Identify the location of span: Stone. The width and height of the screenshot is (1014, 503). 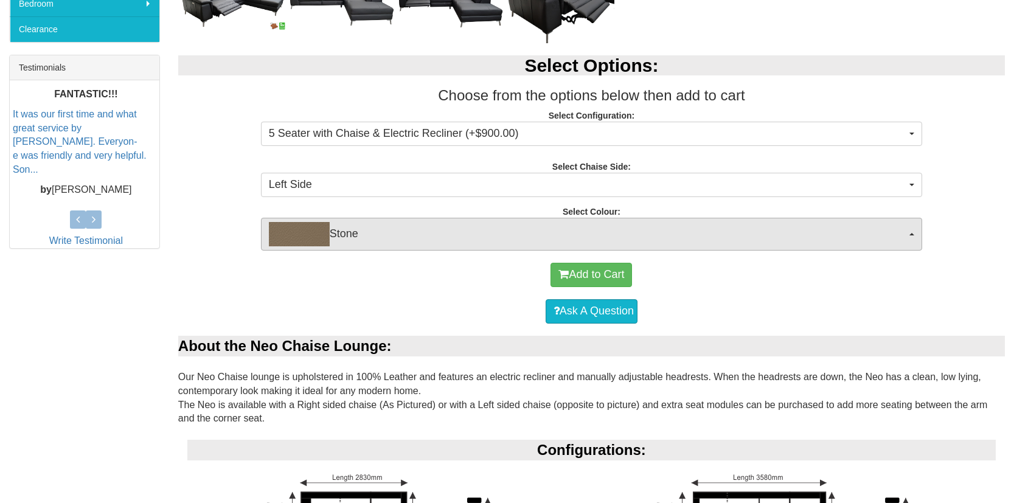
(588, 234).